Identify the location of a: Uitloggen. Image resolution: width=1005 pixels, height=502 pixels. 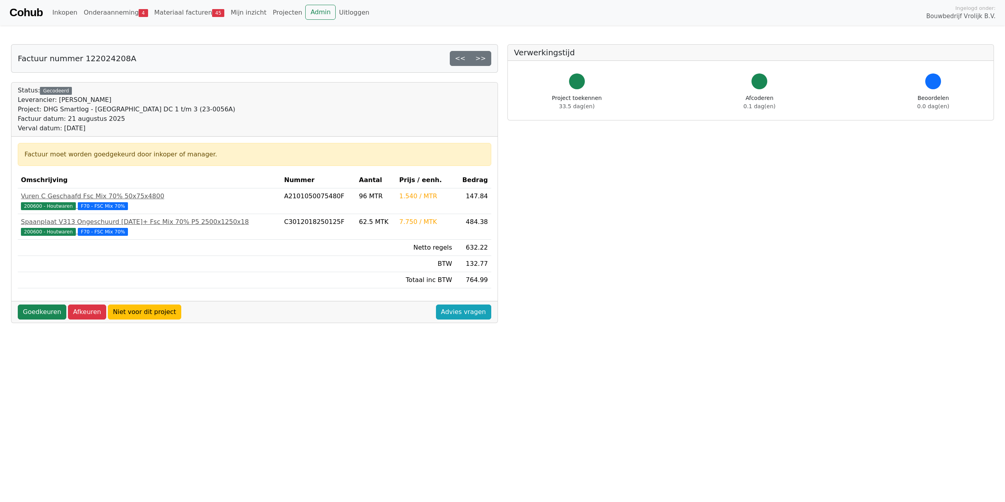
(354, 13).